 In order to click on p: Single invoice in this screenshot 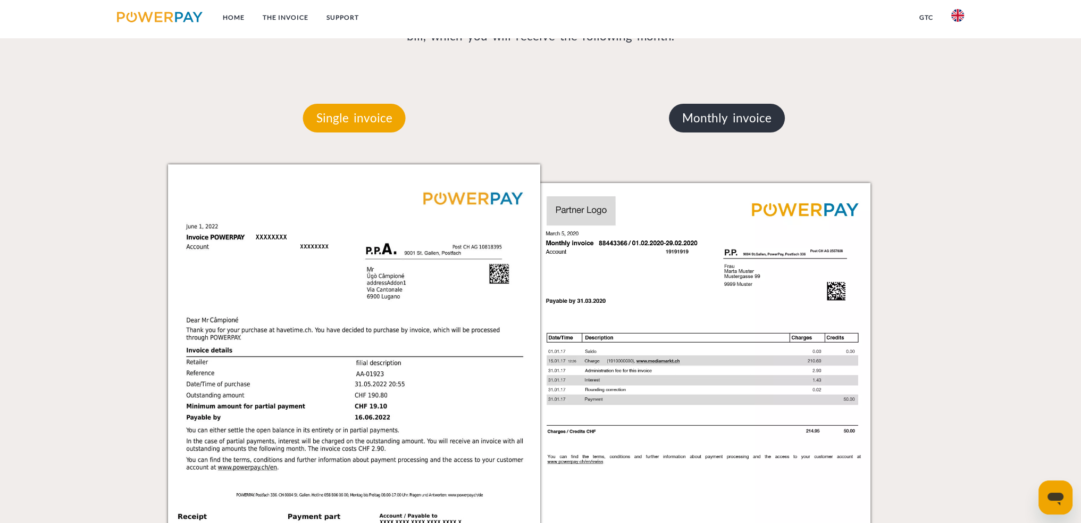, I will do `click(354, 118)`.